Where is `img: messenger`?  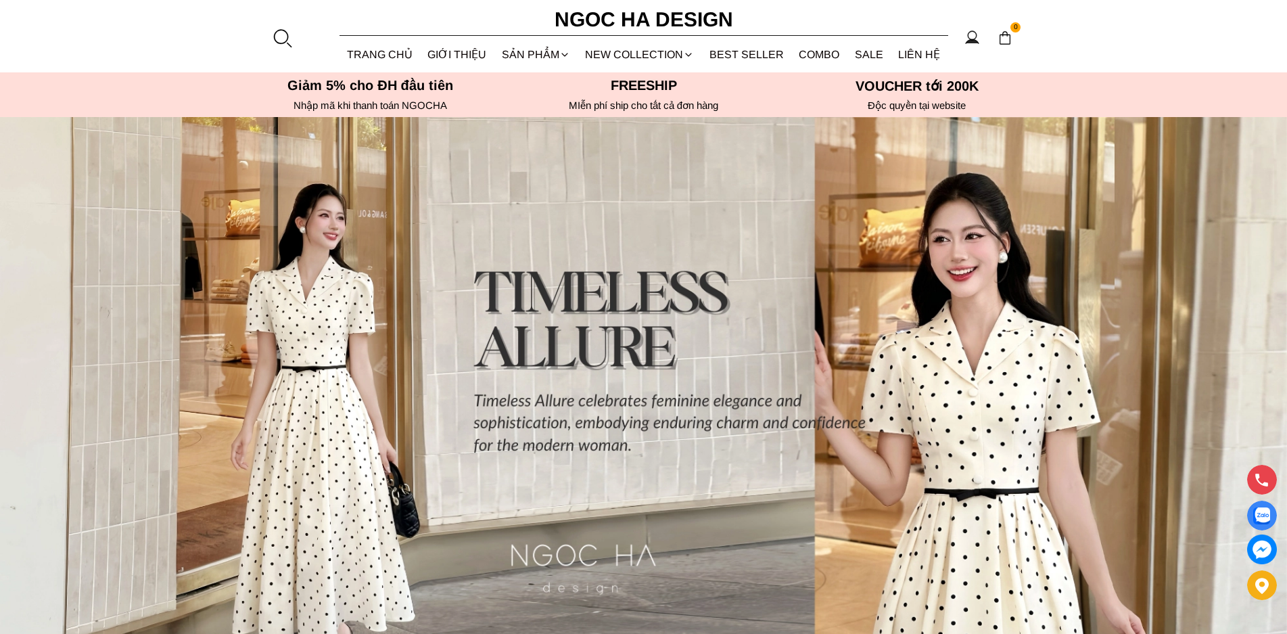 img: messenger is located at coordinates (1262, 549).